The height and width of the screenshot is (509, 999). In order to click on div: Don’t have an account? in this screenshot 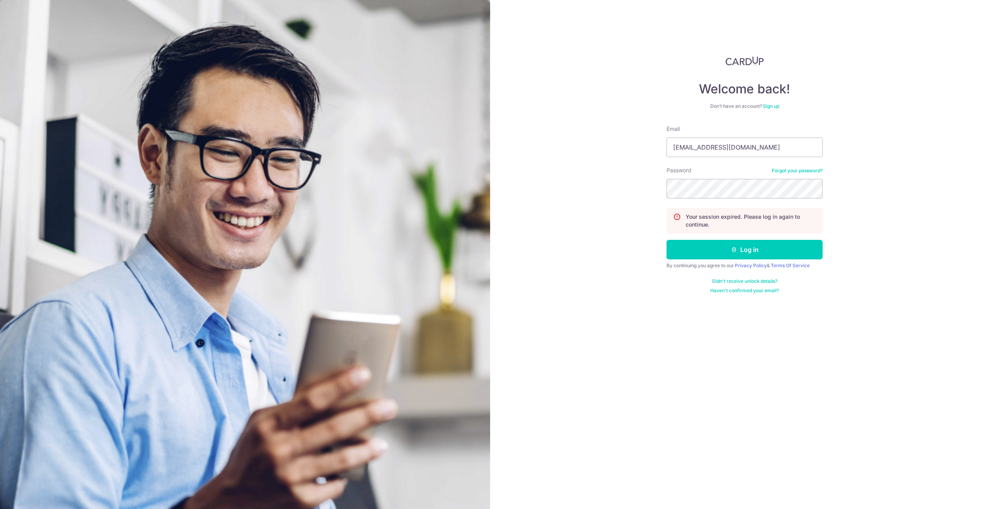, I will do `click(745, 106)`.